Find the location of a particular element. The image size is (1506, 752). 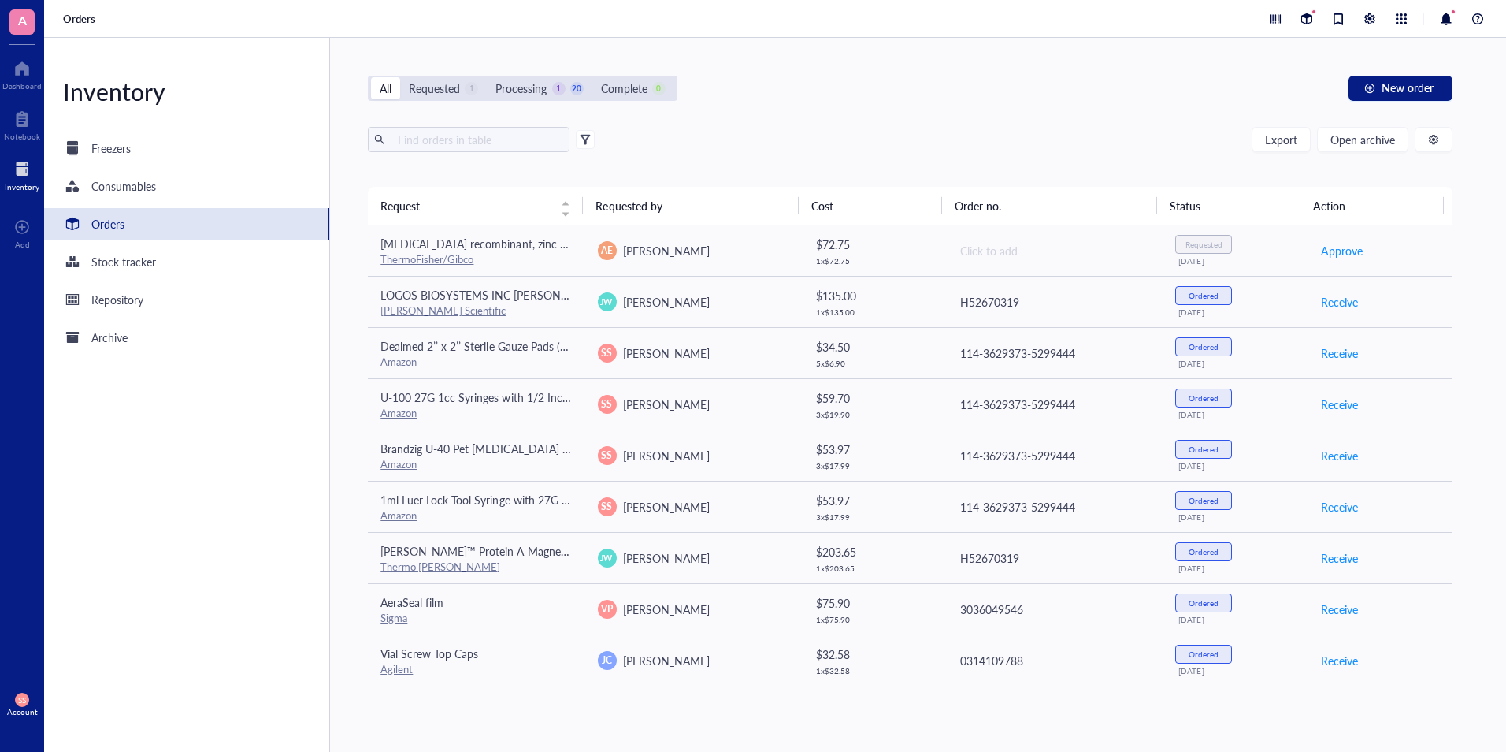

span: Approve is located at coordinates (1342, 251).